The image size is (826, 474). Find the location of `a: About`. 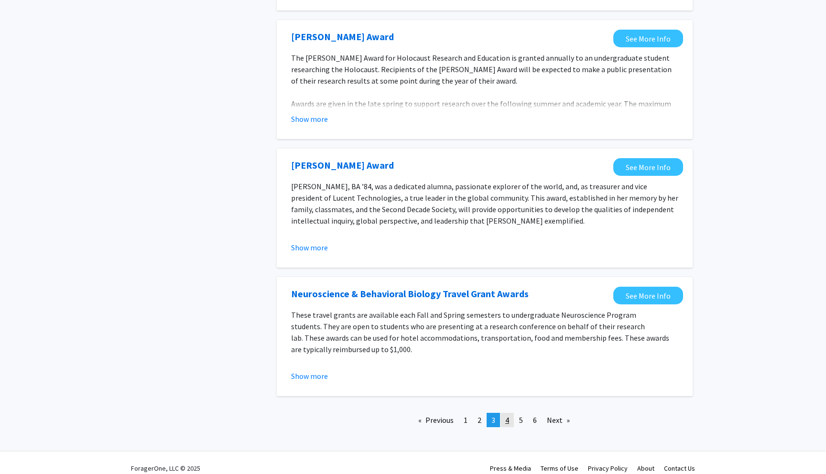

a: About is located at coordinates (646, 468).